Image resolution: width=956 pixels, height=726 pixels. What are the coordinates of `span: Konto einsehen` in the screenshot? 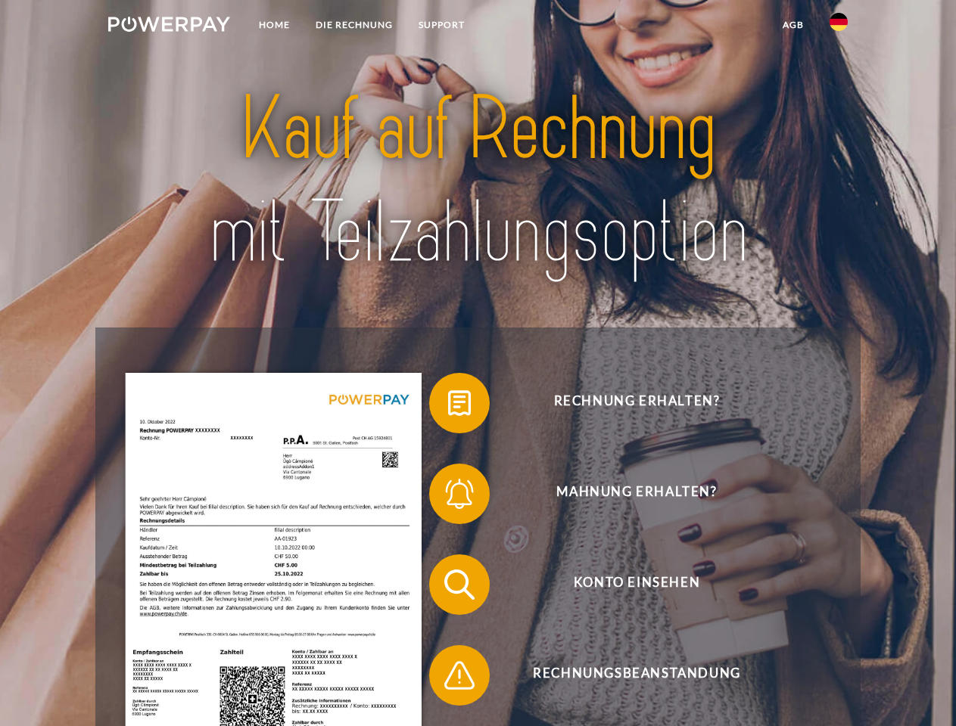 It's located at (636, 585).